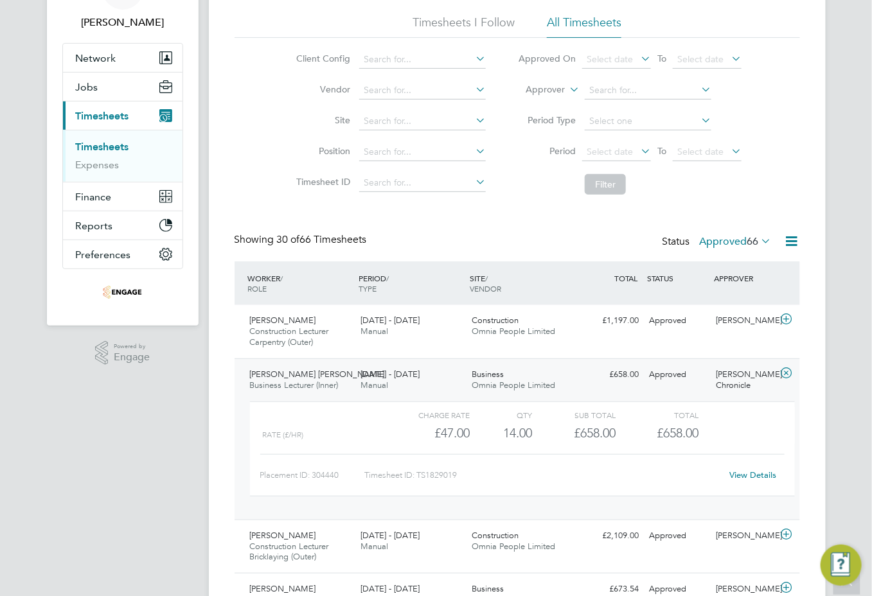 The image size is (872, 596). I want to click on span: 30 of, so click(288, 240).